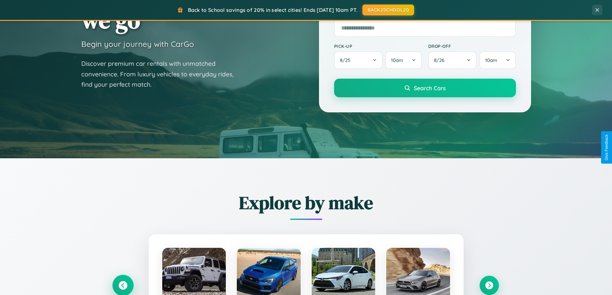  I want to click on label: Pick-up, so click(378, 46).